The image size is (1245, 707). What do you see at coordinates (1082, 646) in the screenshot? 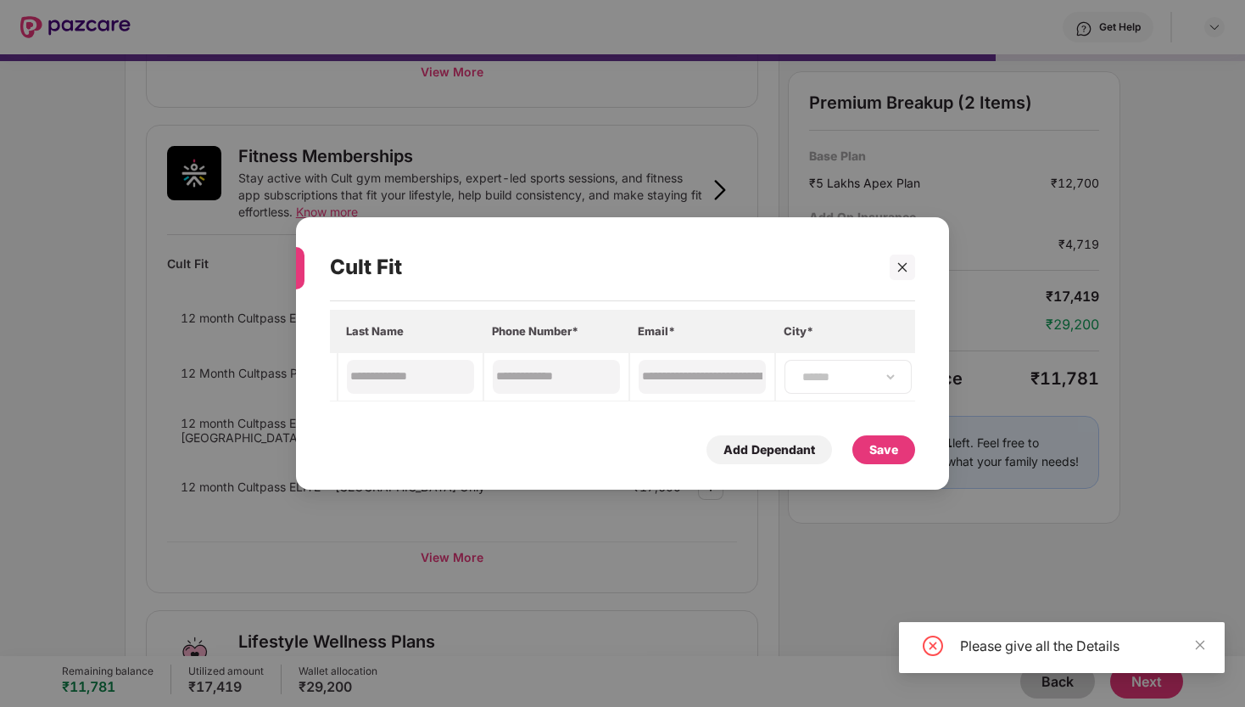
I see `div: Please give all the Details` at bounding box center [1082, 646].